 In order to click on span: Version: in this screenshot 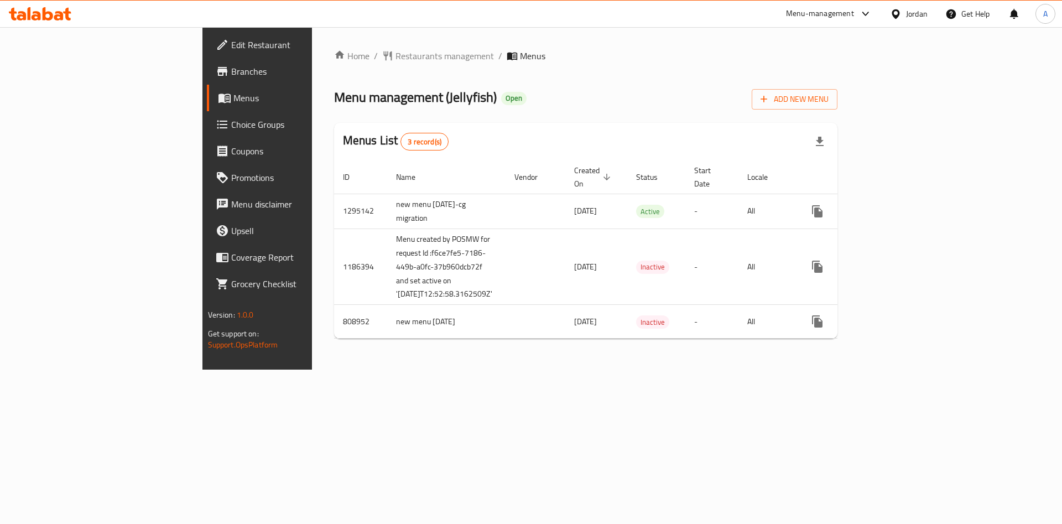, I will do `click(221, 315)`.